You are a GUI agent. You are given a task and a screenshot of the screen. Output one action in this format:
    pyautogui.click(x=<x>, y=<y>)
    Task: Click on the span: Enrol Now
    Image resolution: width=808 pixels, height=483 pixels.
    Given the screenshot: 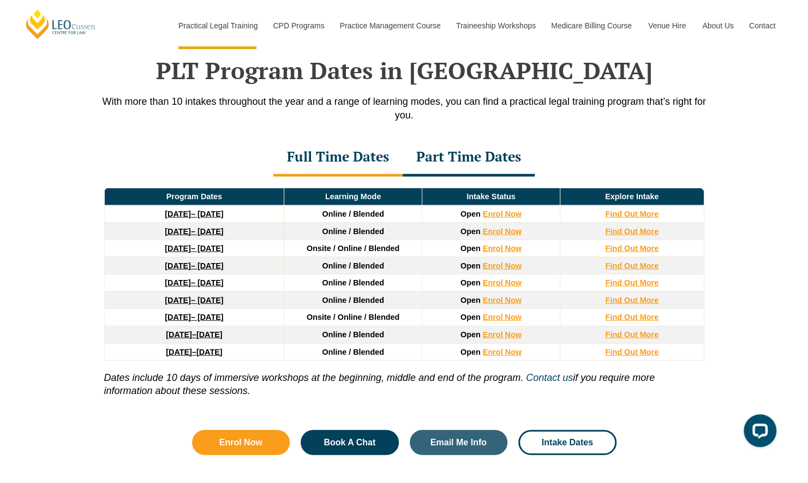 What is the action you would take?
    pyautogui.click(x=241, y=443)
    